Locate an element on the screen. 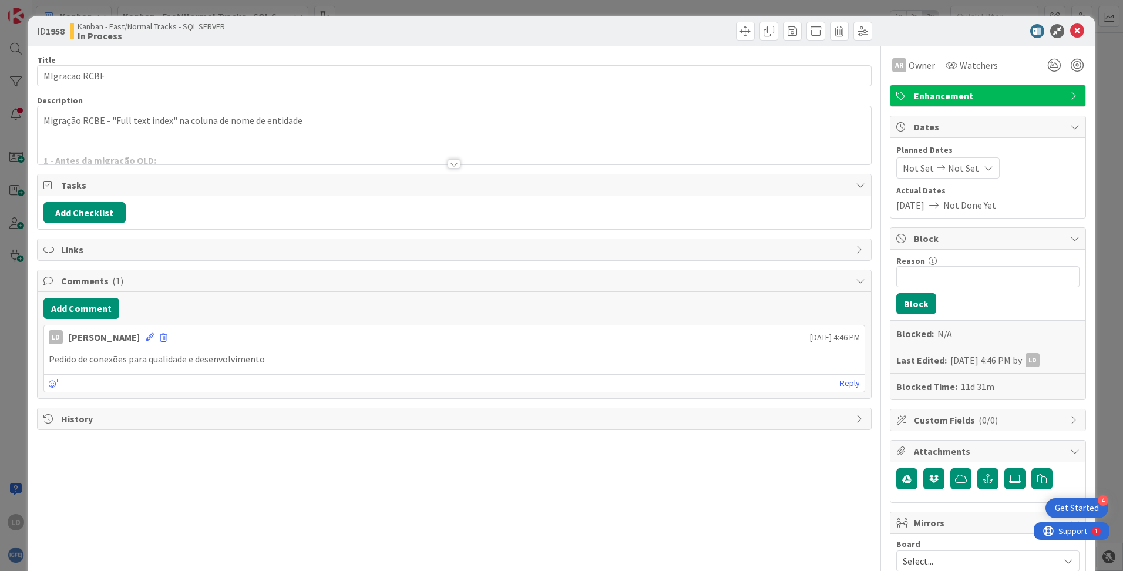 Image resolution: width=1123 pixels, height=571 pixels. b: 1958 is located at coordinates (55, 31).